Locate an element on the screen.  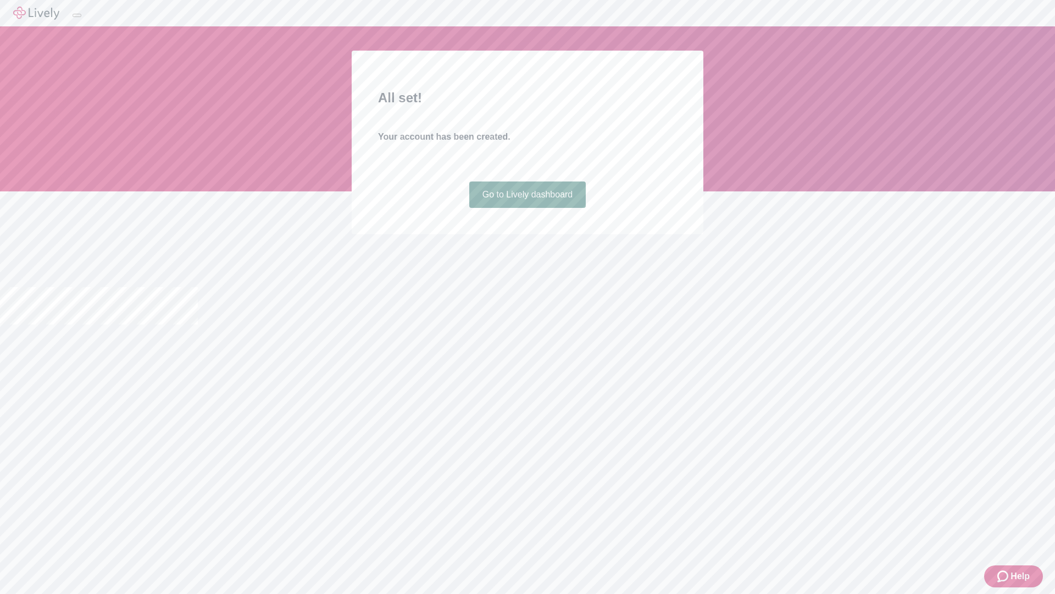
span: Help is located at coordinates (1020, 576).